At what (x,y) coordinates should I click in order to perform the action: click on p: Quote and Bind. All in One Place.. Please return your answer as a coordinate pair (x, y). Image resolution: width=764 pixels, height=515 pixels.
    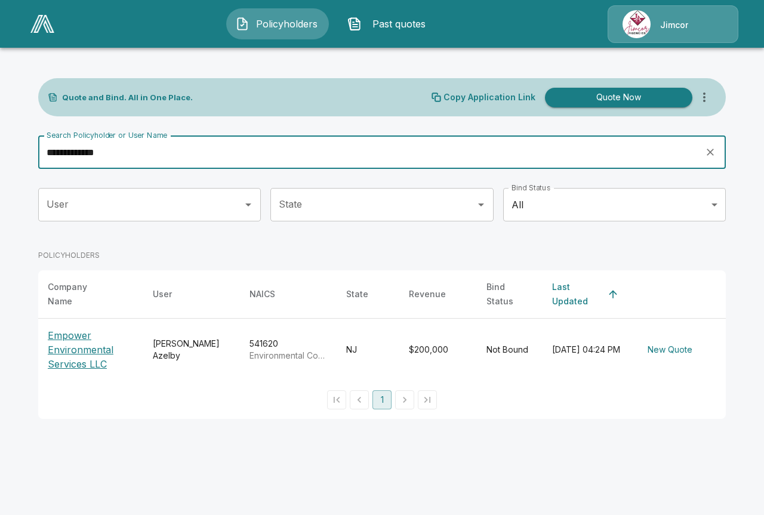
    Looking at the image, I should click on (127, 97).